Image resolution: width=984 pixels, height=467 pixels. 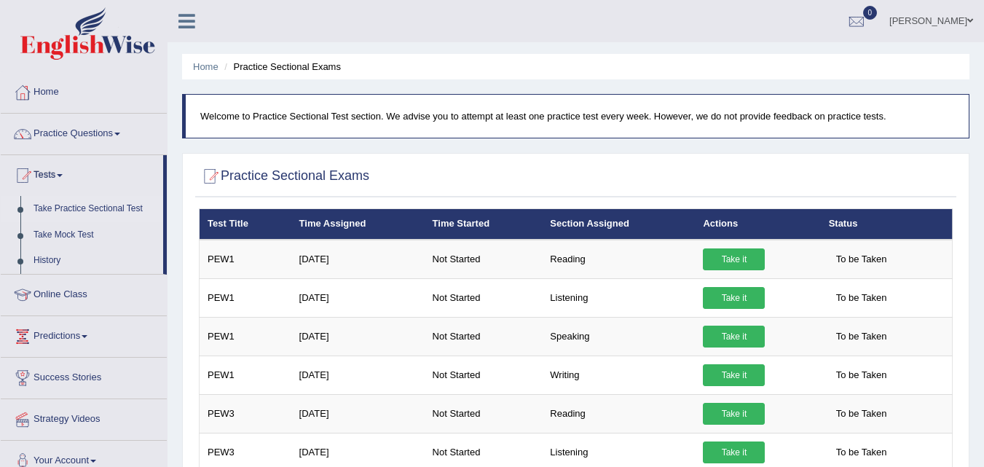 I want to click on a: Practice Questions, so click(x=84, y=132).